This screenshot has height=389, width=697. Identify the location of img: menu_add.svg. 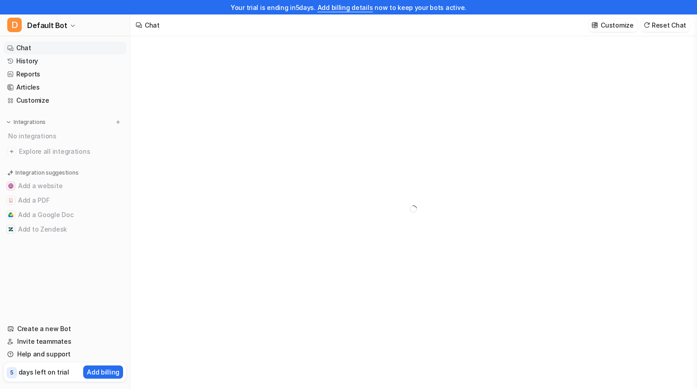
(118, 122).